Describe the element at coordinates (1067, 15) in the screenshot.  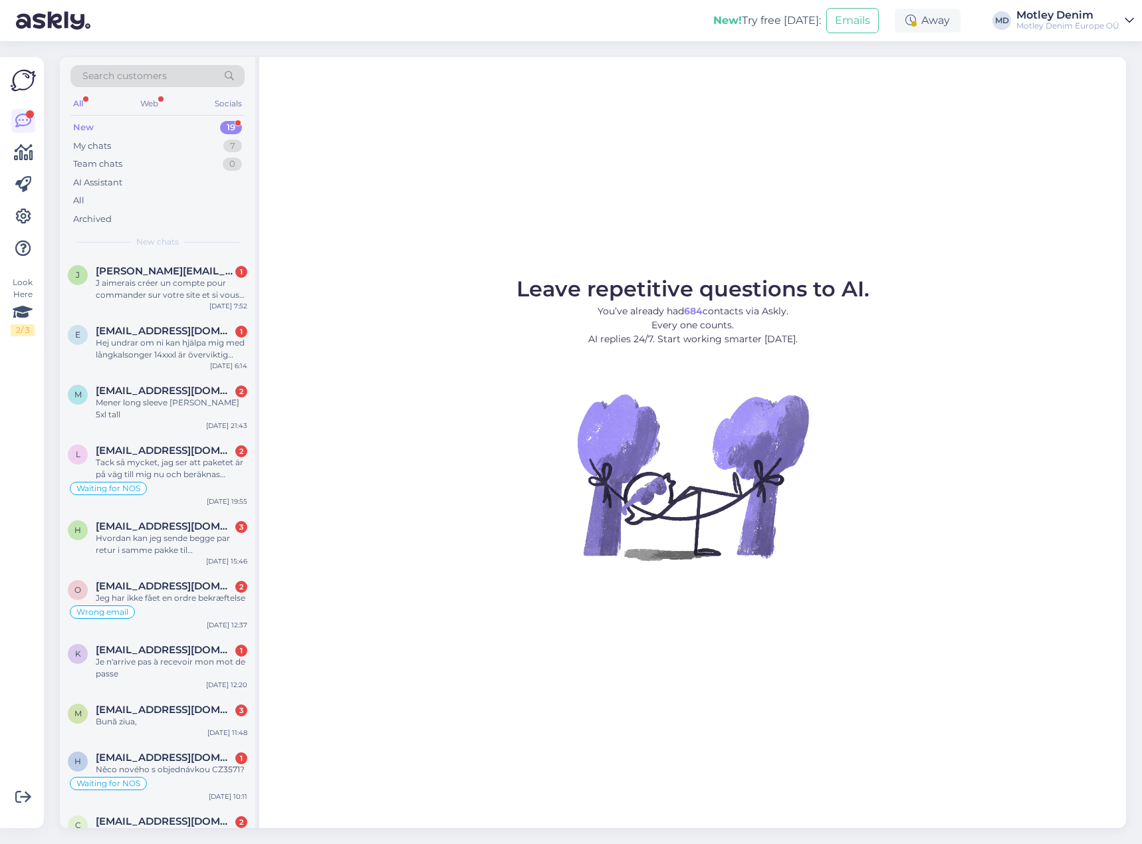
I see `div: Motley Denim` at that location.